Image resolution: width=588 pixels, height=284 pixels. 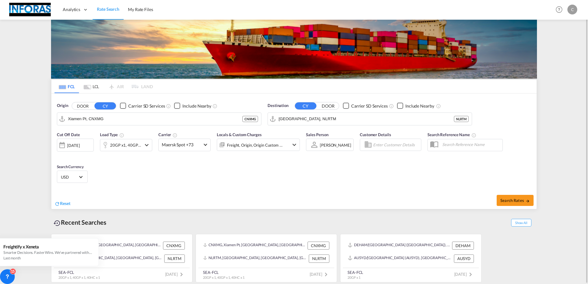 I want to click on md-tab-item: FCL, so click(x=67, y=86).